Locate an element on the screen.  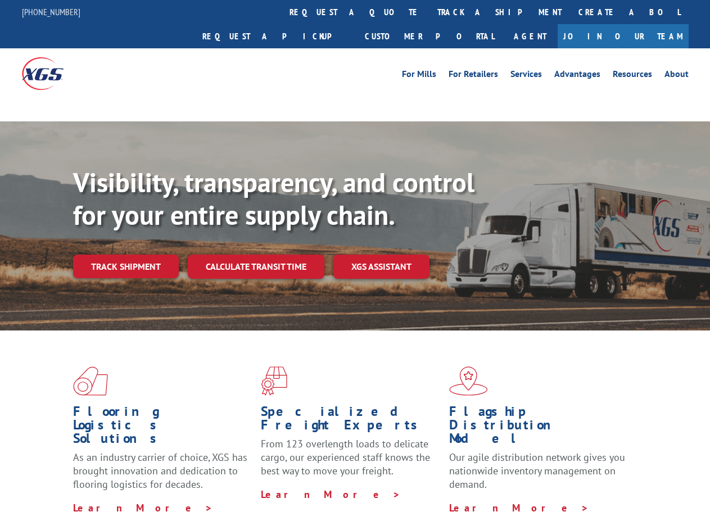
a: Track shipment is located at coordinates (126, 266).